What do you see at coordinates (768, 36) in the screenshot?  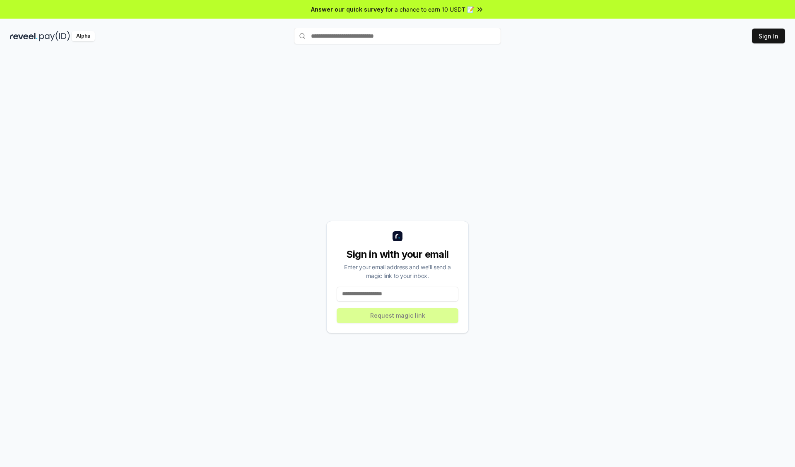 I see `button: Sign In` at bounding box center [768, 36].